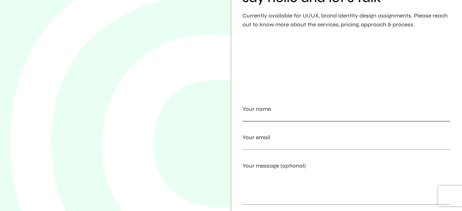 The width and height of the screenshot is (462, 211). Describe the element at coordinates (346, 145) in the screenshot. I see `label: Your email` at that location.